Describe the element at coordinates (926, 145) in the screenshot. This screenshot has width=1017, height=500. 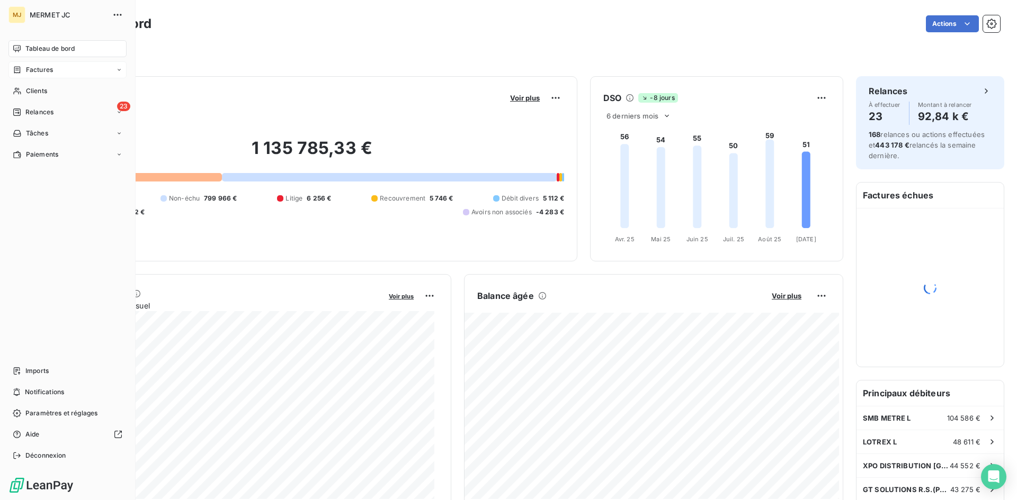
I see `span: relances ou actions effectuées et relancés la semaine dernière.` at that location.